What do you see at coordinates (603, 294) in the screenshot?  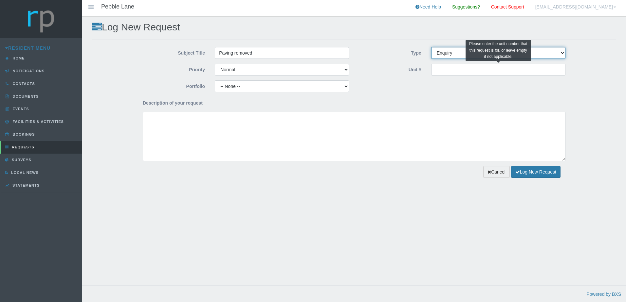 I see `a: Powered by BXS` at bounding box center [603, 294].